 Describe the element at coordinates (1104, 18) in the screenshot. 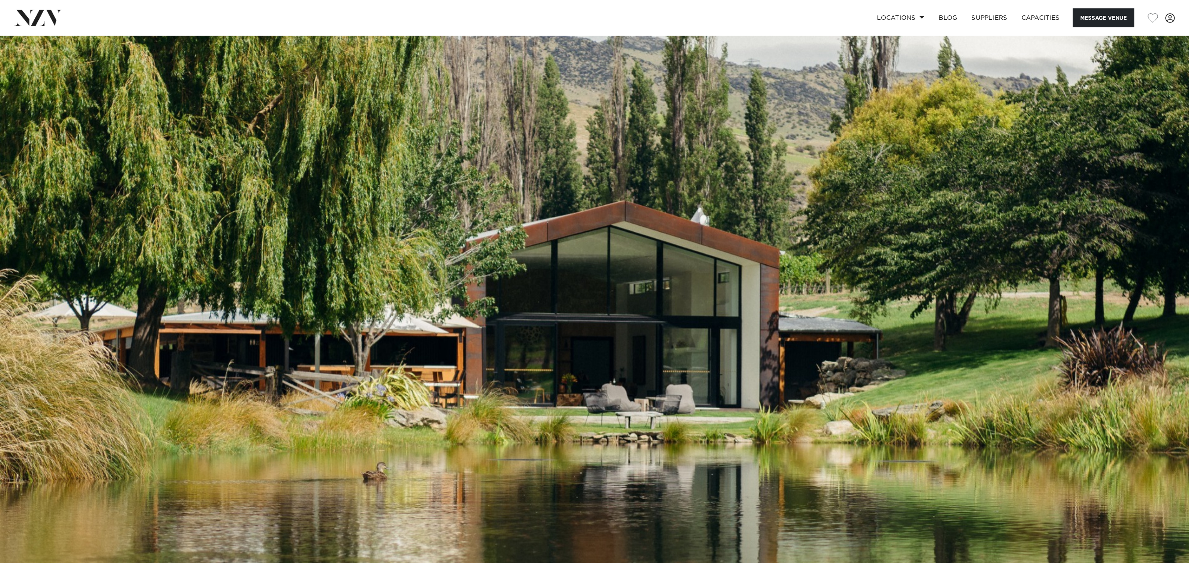

I see `button: Message Venue` at that location.